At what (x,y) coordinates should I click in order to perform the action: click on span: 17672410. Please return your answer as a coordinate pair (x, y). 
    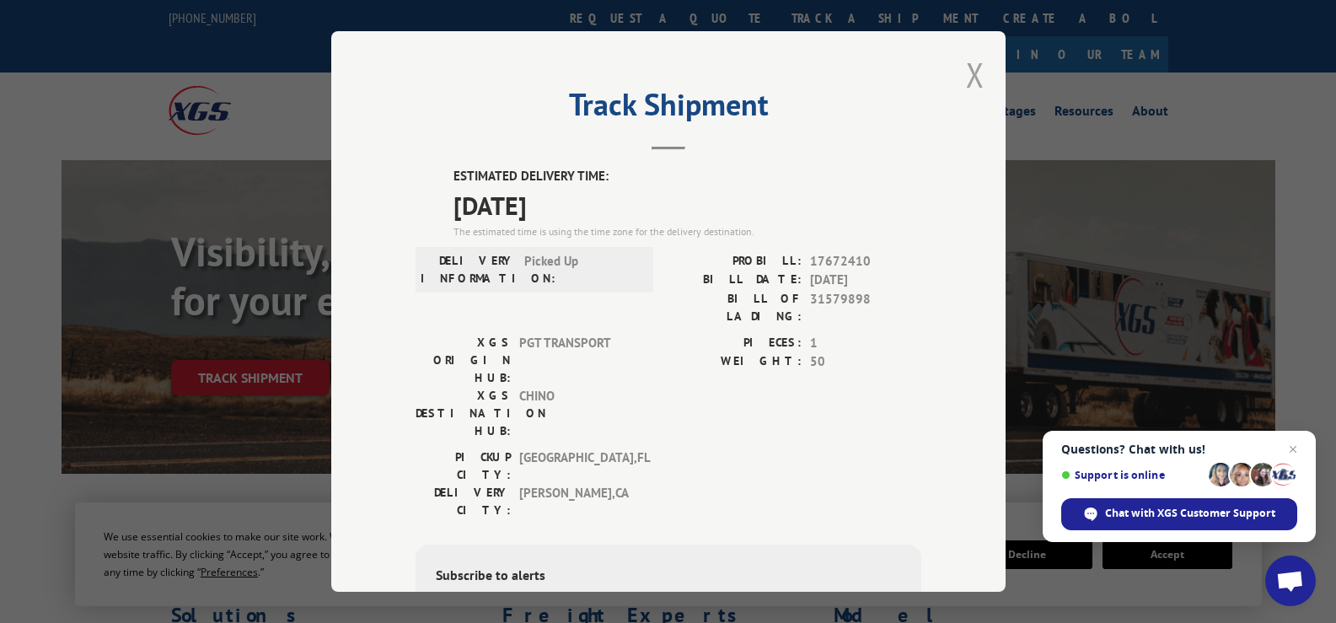
    Looking at the image, I should click on (866, 261).